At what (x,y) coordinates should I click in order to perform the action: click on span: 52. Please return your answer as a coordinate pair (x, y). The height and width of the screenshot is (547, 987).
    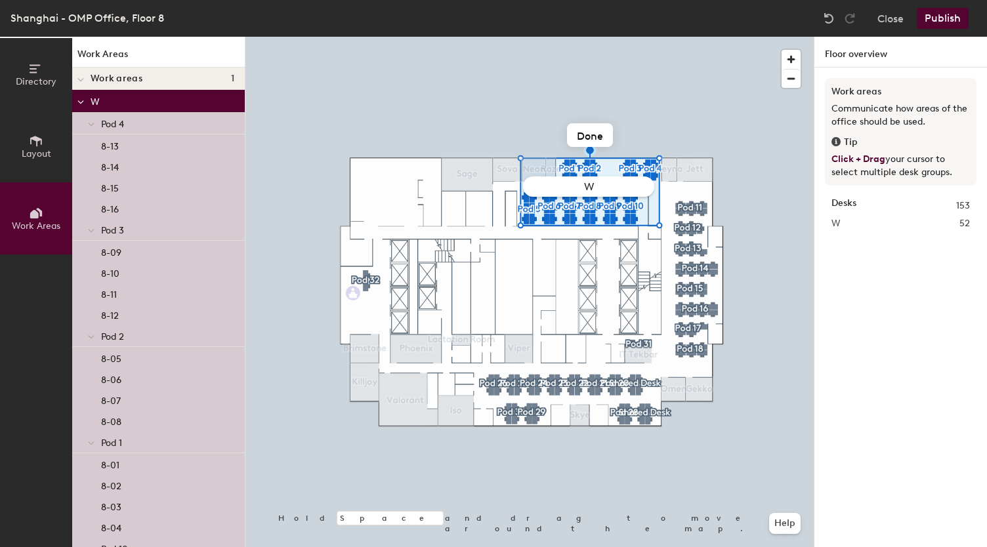
    Looking at the image, I should click on (965, 224).